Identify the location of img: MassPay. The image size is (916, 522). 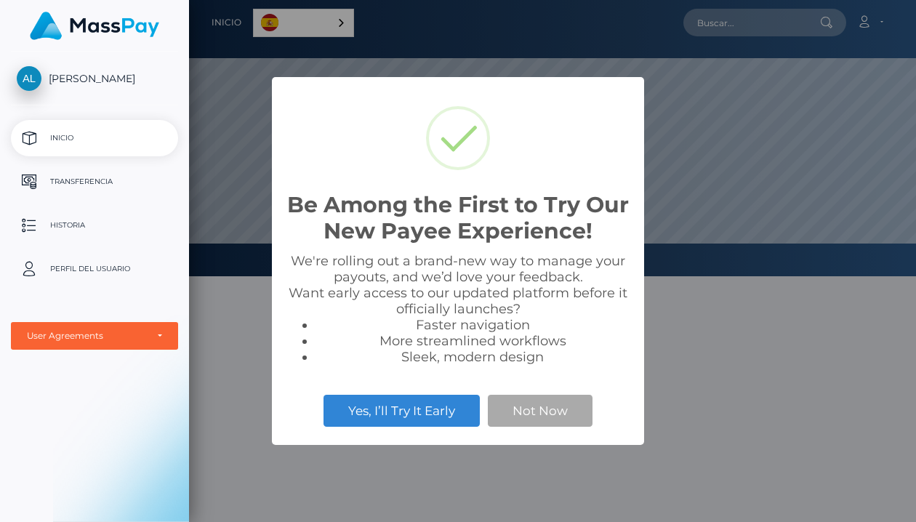
(95, 25).